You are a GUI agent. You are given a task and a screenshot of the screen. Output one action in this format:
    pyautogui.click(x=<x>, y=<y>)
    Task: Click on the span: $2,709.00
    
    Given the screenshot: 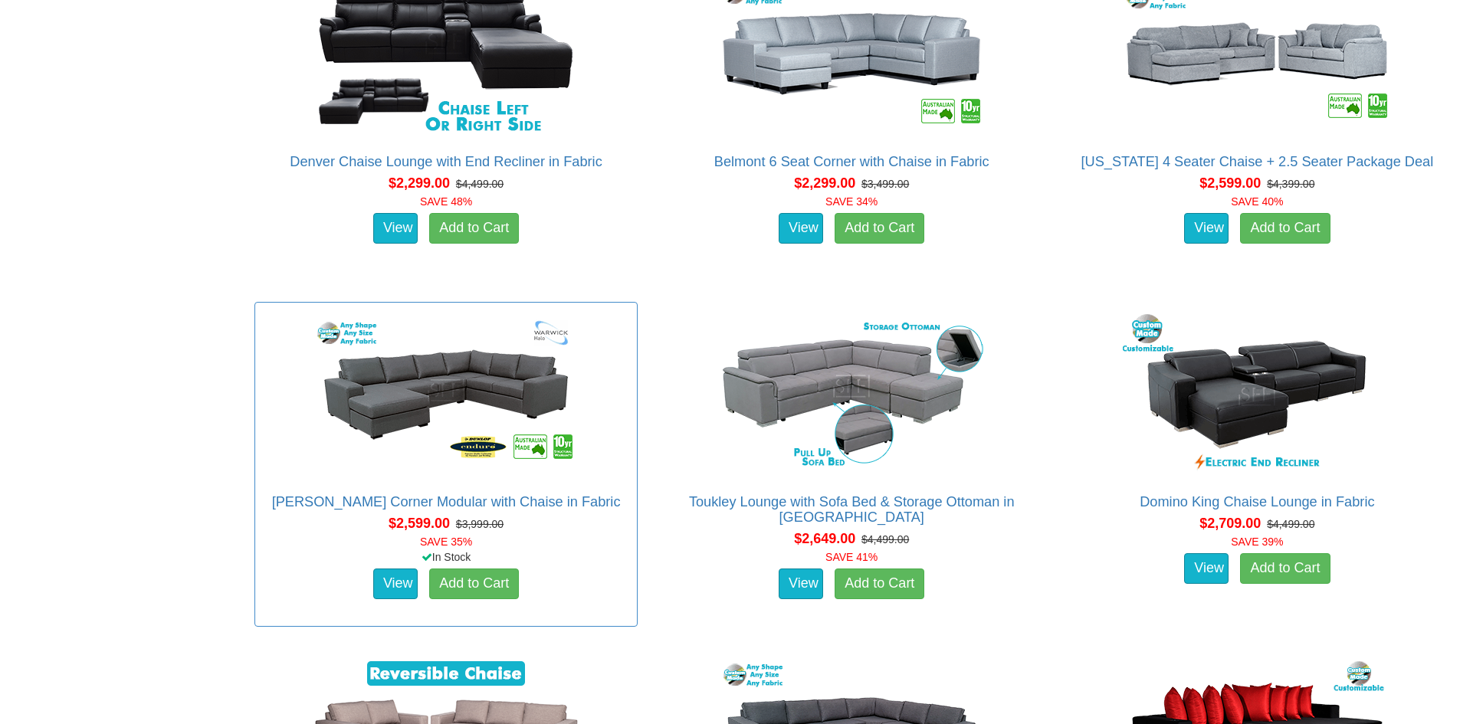 What is the action you would take?
    pyautogui.click(x=1230, y=523)
    